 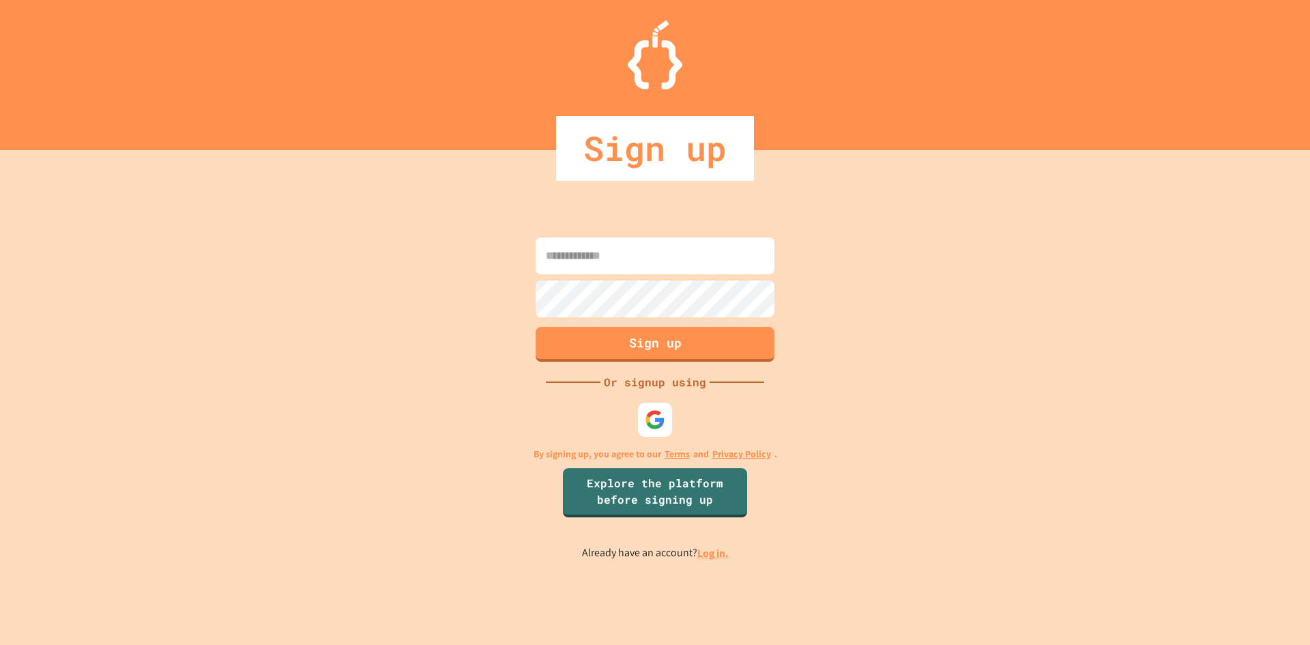 I want to click on div: Sign up, so click(x=655, y=148).